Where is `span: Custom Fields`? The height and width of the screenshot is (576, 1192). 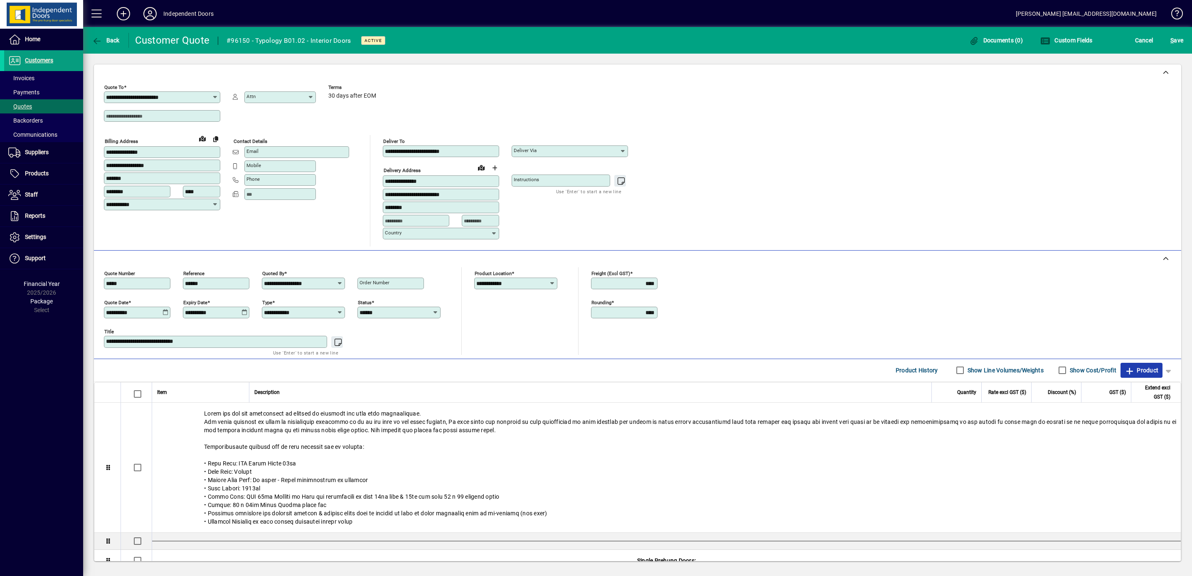 span: Custom Fields is located at coordinates (1066, 40).